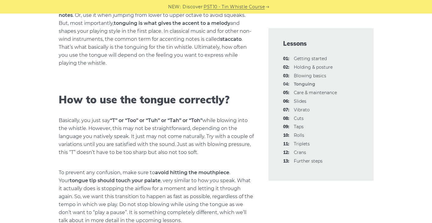 The height and width of the screenshot is (223, 432). What do you see at coordinates (192, 172) in the screenshot?
I see `strong: avoid hitting the mouthpiece` at bounding box center [192, 172].